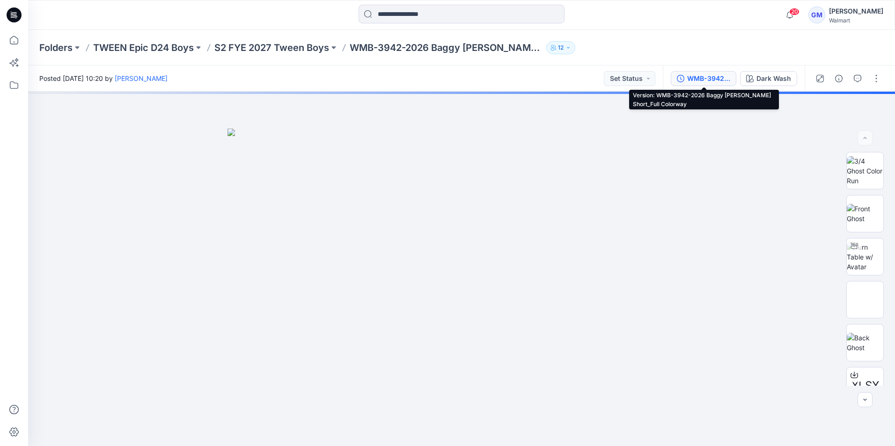 The width and height of the screenshot is (895, 446). I want to click on a: S2 FYE 2027 Tween Boys, so click(271, 48).